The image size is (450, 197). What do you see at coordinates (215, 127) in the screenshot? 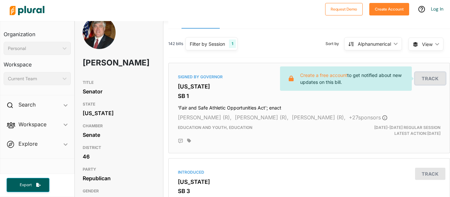
I see `span: Education and Youth, Education` at bounding box center [215, 127].